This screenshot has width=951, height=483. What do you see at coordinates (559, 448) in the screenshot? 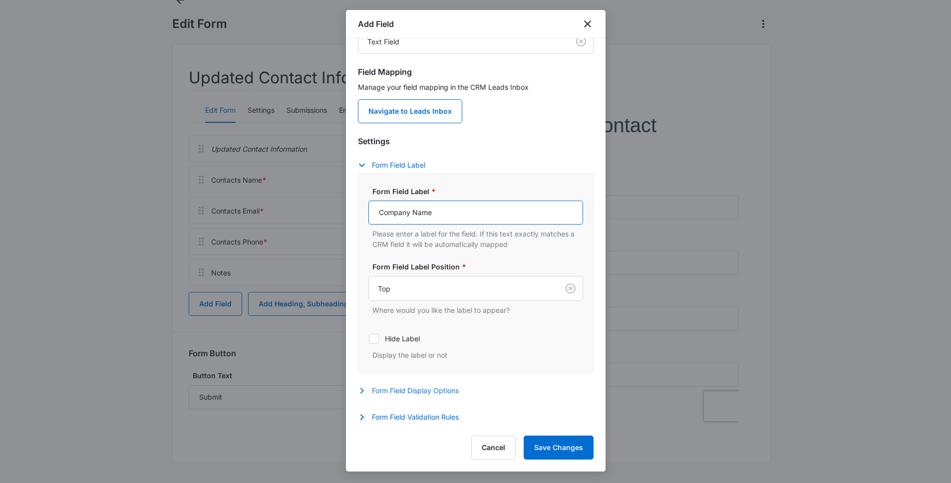
I see `button: Save Changes` at bounding box center [559, 448].